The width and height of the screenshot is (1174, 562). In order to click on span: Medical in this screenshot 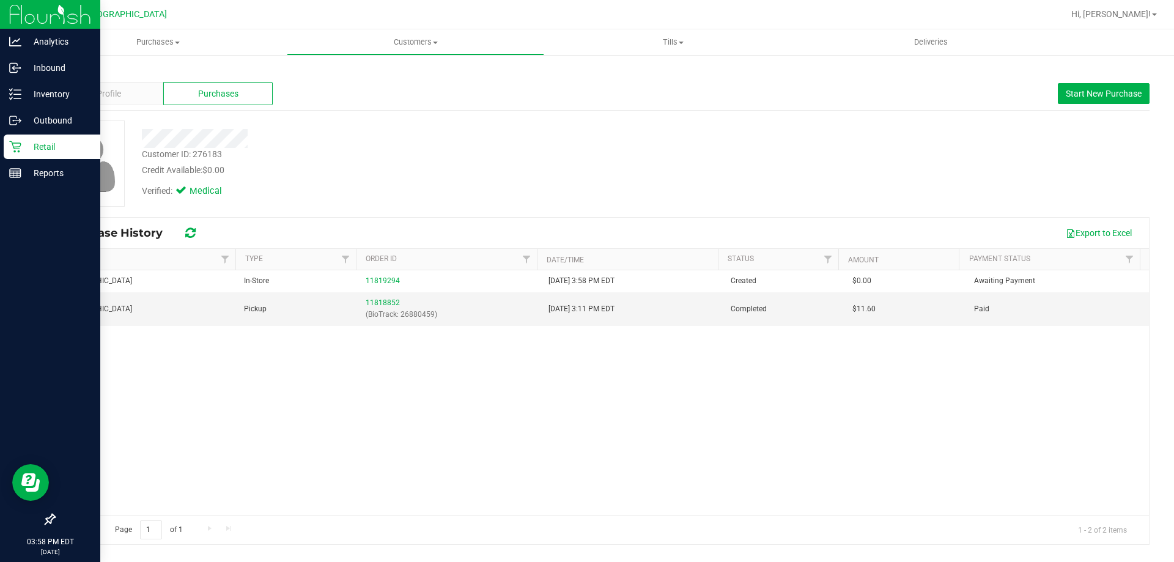, I will do `click(214, 191)`.